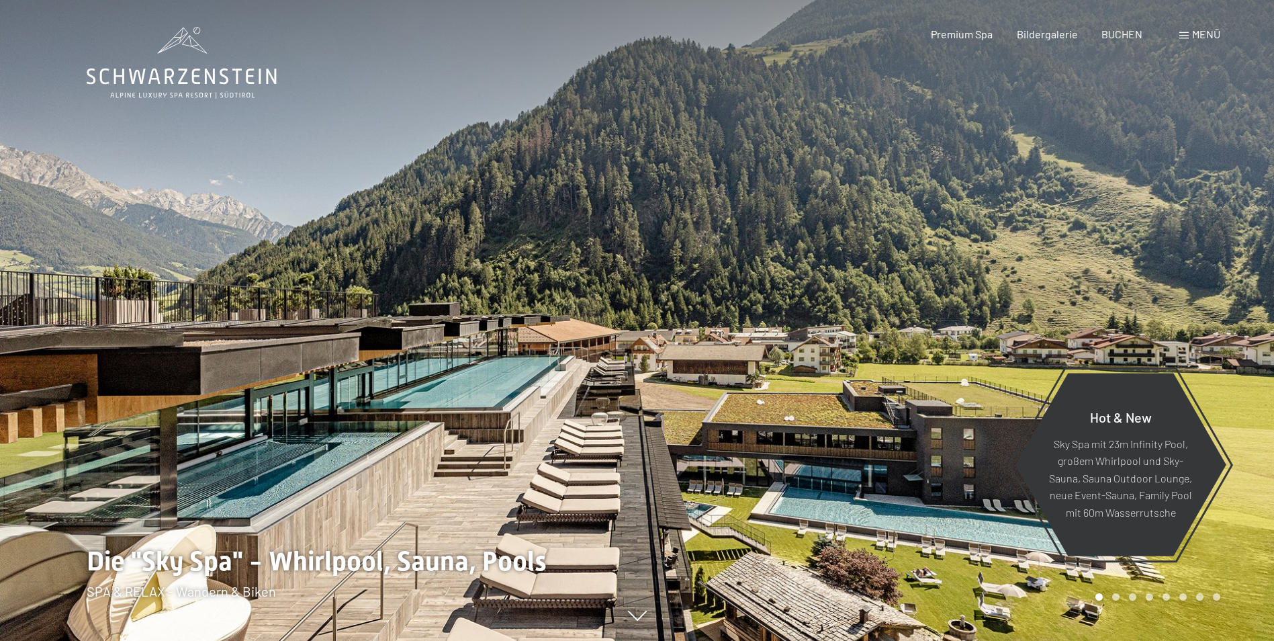  Describe the element at coordinates (1149, 596) in the screenshot. I see `div: Carousel Page 4` at that location.